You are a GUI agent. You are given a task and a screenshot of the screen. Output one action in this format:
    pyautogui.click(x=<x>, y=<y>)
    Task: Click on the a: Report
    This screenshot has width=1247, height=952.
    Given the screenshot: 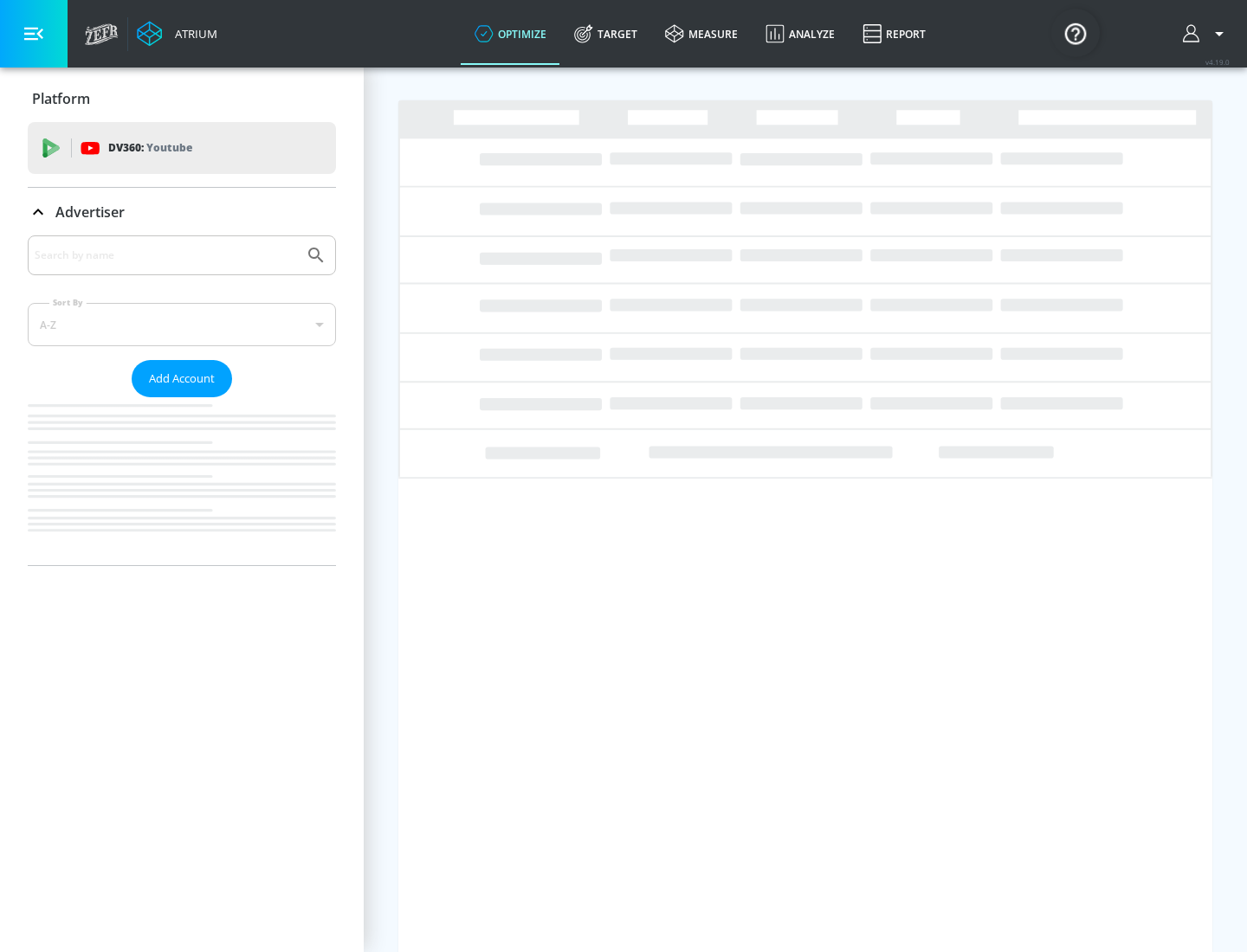 What is the action you would take?
    pyautogui.click(x=893, y=34)
    